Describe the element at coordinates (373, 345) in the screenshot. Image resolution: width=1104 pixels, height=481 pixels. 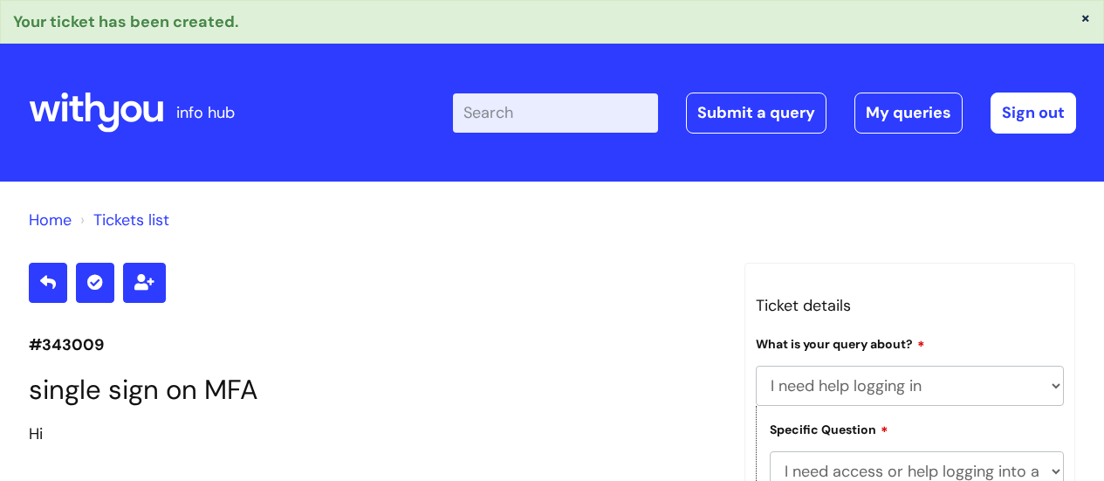
I see `p: #343009` at that location.